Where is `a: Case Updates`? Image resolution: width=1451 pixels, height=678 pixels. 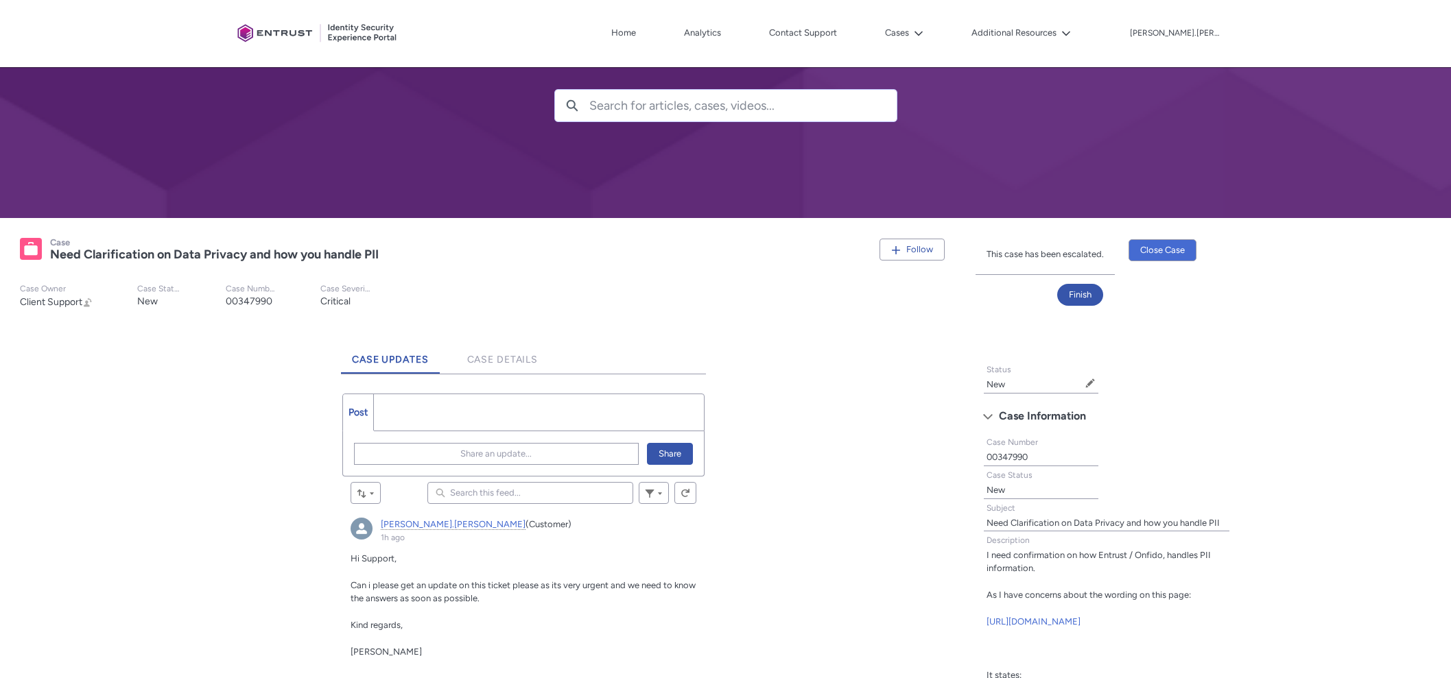 a: Case Updates is located at coordinates (390, 355).